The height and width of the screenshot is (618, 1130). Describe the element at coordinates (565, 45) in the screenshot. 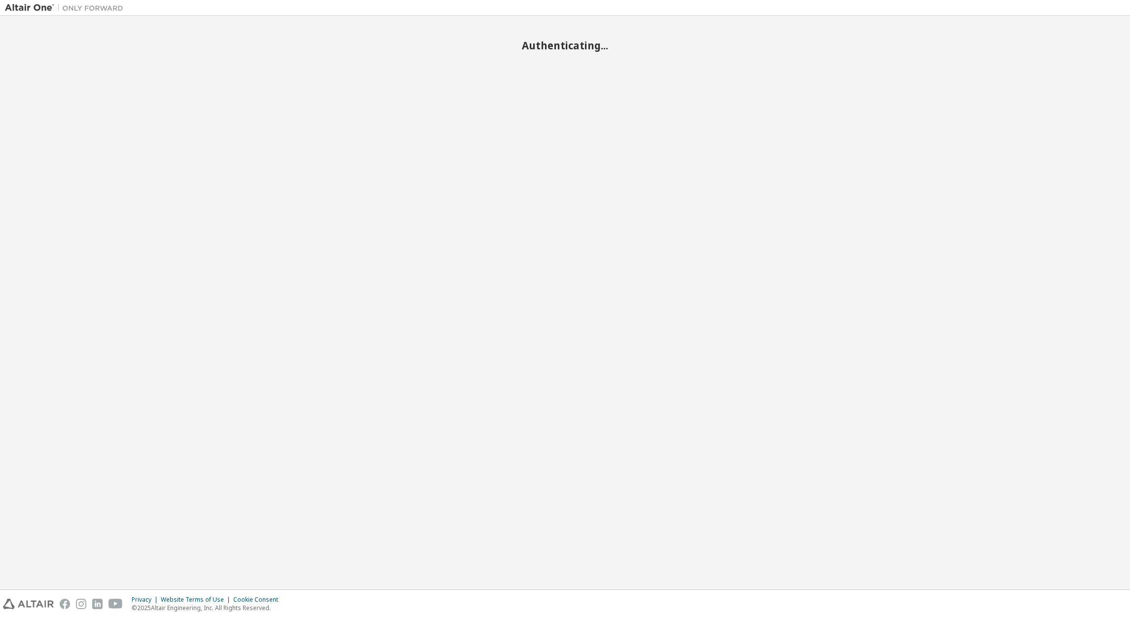

I see `h2: Authenticating...` at that location.